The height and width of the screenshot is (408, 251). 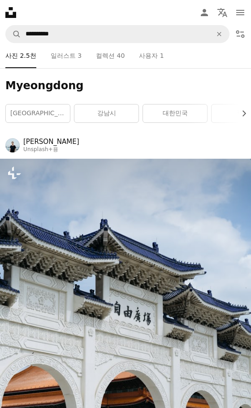 What do you see at coordinates (118, 34) in the screenshot?
I see `form: 사이트 전체에서 이미지 찾기` at bounding box center [118, 34].